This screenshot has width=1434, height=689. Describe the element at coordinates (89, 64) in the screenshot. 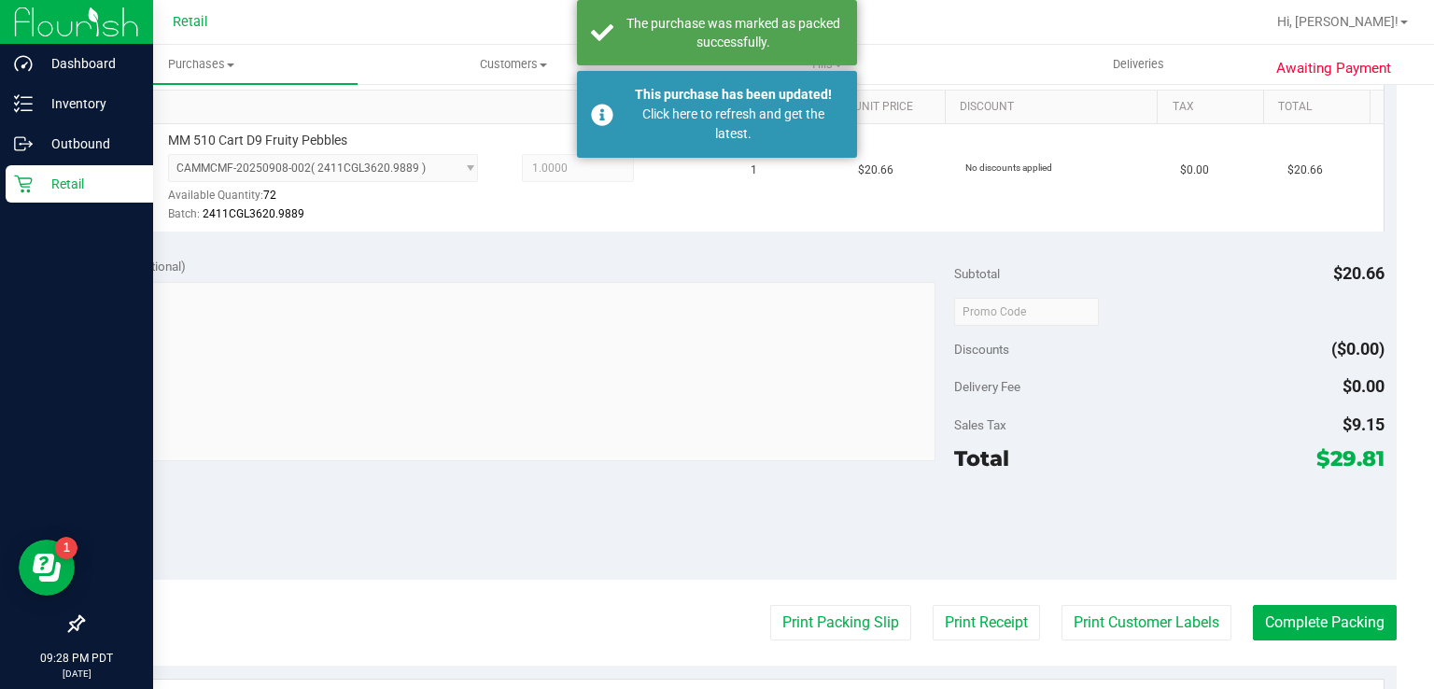

I see `p: Dashboard` at that location.